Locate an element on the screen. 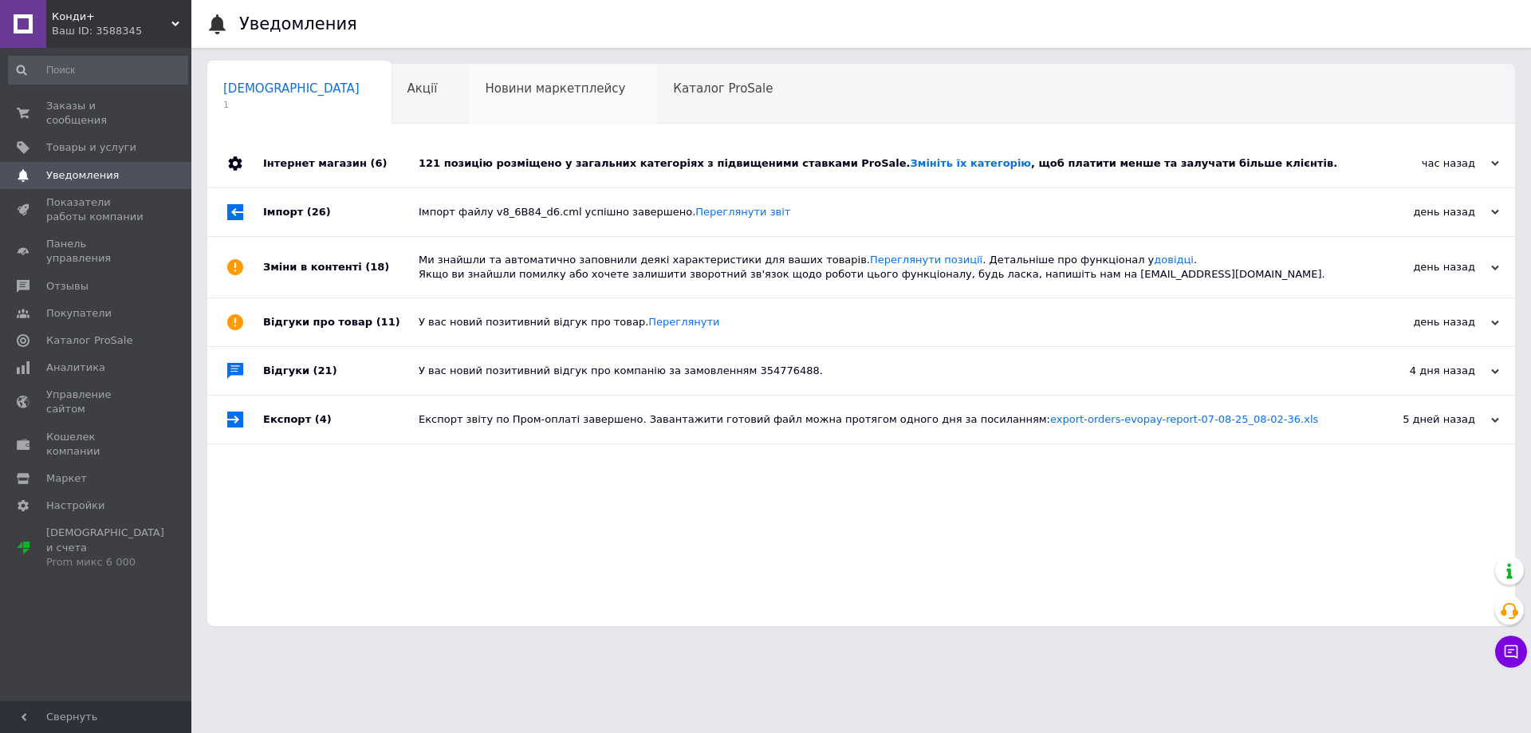 This screenshot has width=1531, height=733. span: (18) is located at coordinates (377, 266).